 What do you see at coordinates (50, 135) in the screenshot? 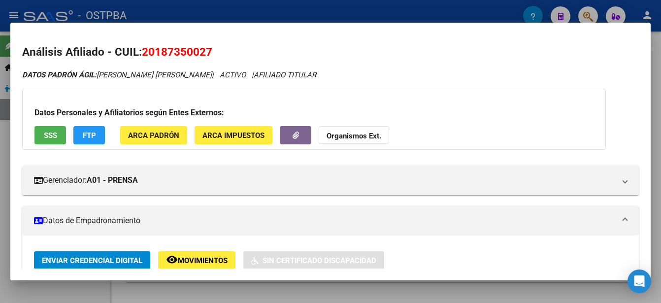
I see `button: SSS` at bounding box center [50, 135].